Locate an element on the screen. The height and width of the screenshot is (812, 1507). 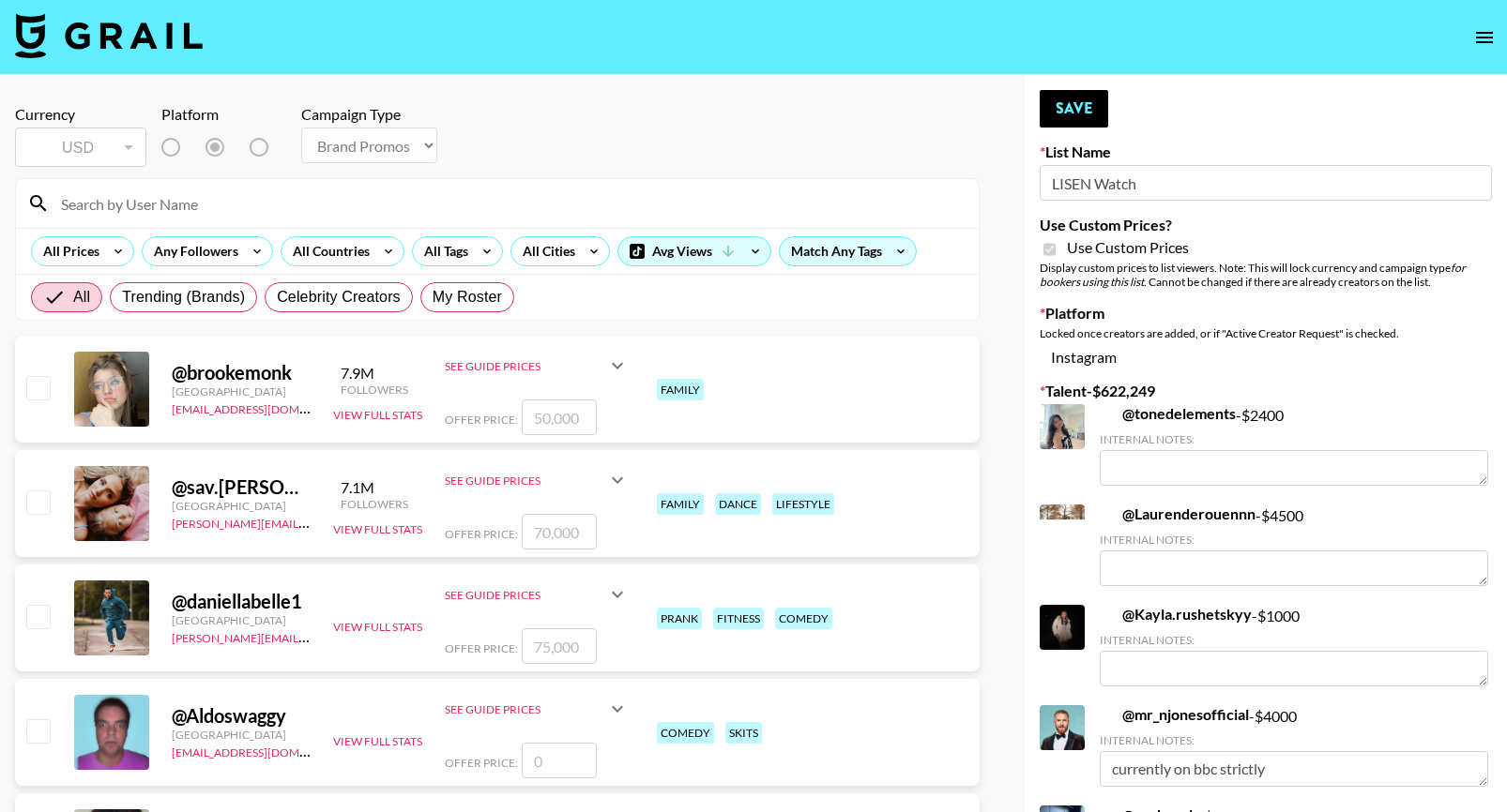
em: for bookers using this list is located at coordinates (1253, 275).